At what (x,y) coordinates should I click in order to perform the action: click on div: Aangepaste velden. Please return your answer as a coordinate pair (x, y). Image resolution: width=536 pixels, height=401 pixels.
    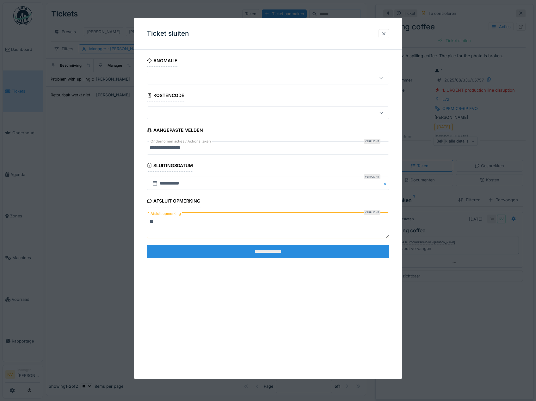
    Looking at the image, I should click on (175, 131).